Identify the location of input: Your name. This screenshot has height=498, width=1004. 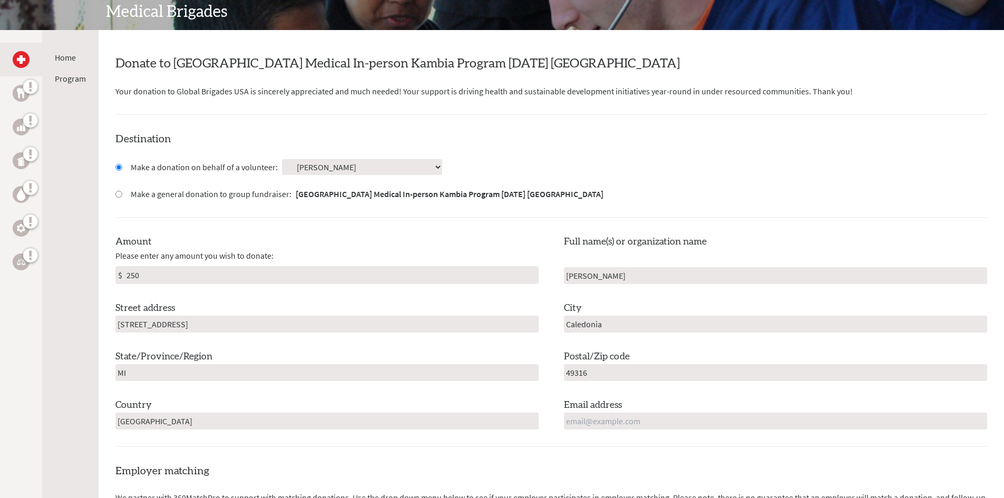
(776, 276).